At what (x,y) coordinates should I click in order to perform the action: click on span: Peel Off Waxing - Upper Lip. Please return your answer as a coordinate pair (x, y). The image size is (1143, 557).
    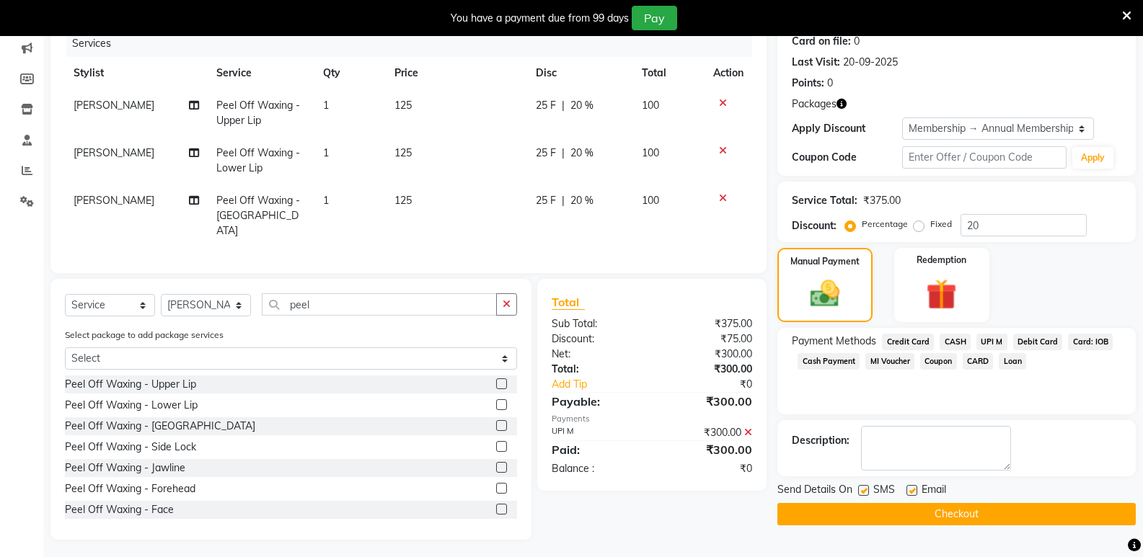
    Looking at the image, I should click on (258, 112).